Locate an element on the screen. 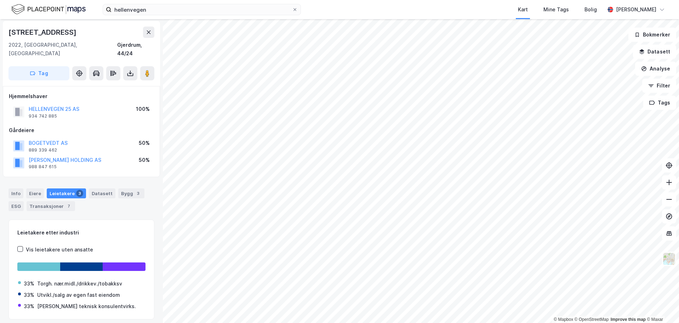 This screenshot has width=679, height=323. div: Utvikl./salg av egen fast eiendom is located at coordinates (79, 295).